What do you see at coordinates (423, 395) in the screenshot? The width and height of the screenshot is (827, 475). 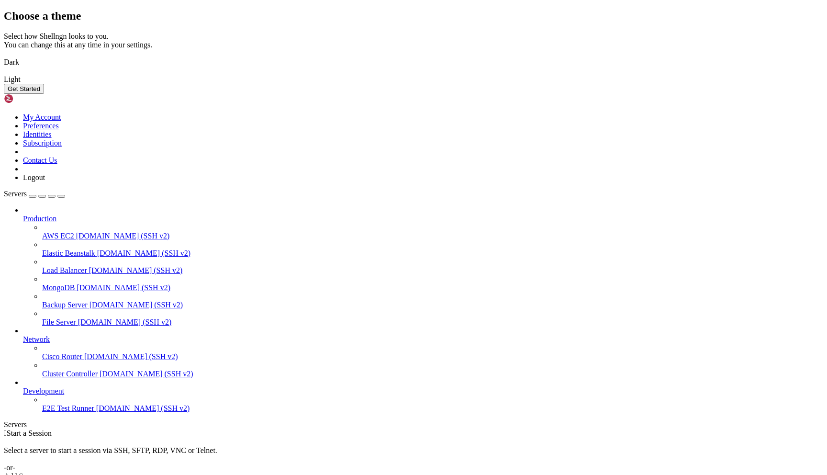 I see `li: Development` at bounding box center [423, 395].